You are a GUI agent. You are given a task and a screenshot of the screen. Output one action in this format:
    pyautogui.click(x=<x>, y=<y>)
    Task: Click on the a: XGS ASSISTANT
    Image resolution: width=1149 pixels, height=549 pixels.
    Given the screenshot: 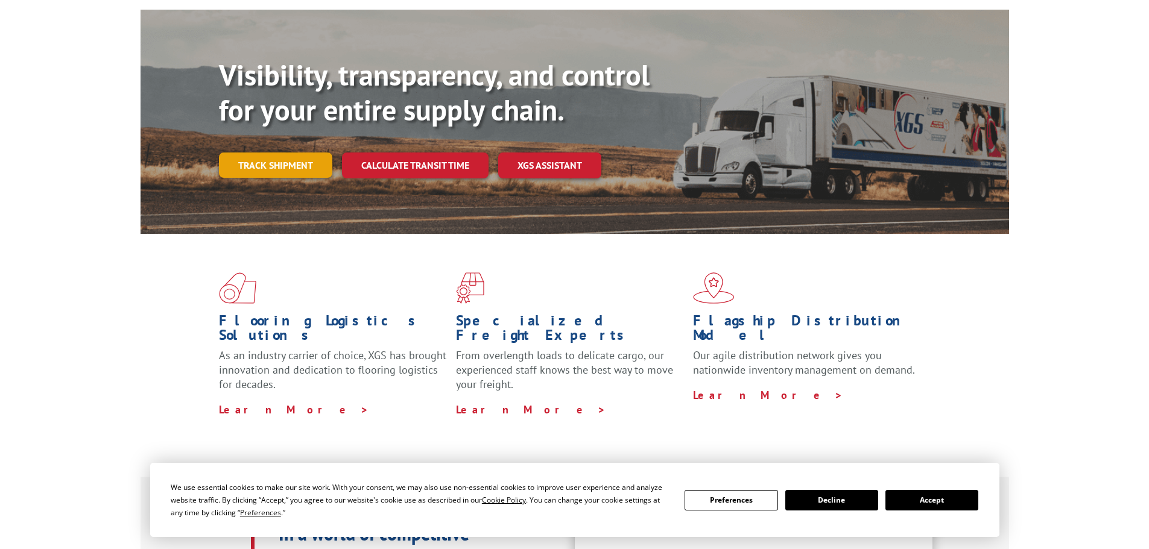 What is the action you would take?
    pyautogui.click(x=549, y=165)
    